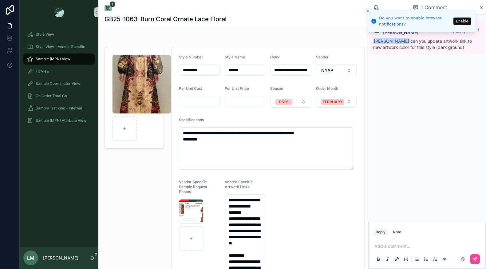 The height and width of the screenshot is (269, 486). Describe the element at coordinates (59, 71) in the screenshot. I see `a: Fit View` at that location.